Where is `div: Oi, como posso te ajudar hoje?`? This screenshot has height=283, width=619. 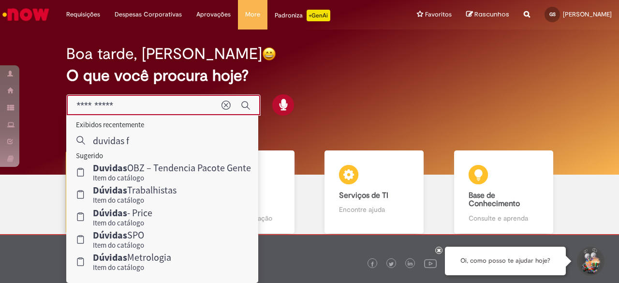 div: Oi, como posso te ajudar hoje? is located at coordinates (506, 261).